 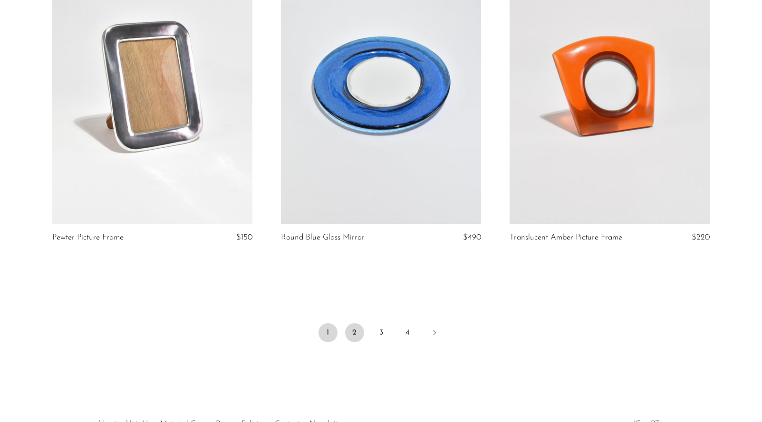 What do you see at coordinates (328, 333) in the screenshot?
I see `span: 1` at bounding box center [328, 333].